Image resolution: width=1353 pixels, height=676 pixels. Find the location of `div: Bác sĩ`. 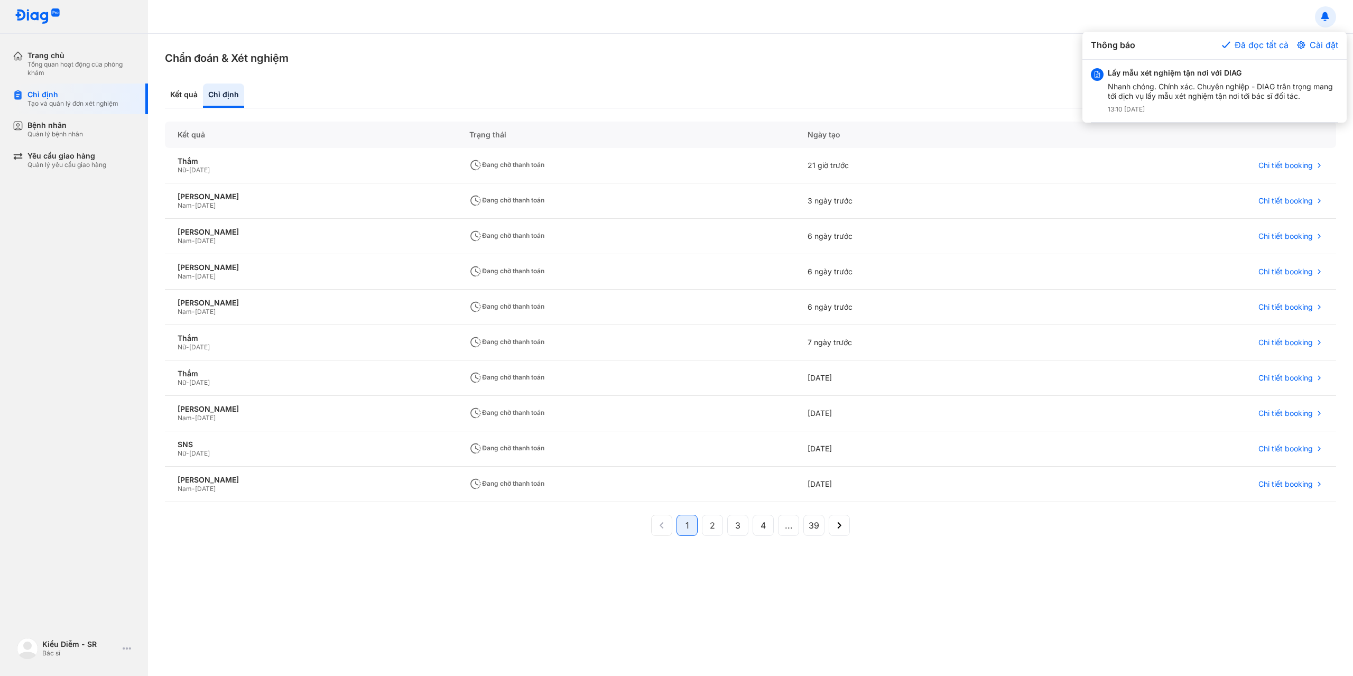

div: Bác sĩ is located at coordinates (80, 653).